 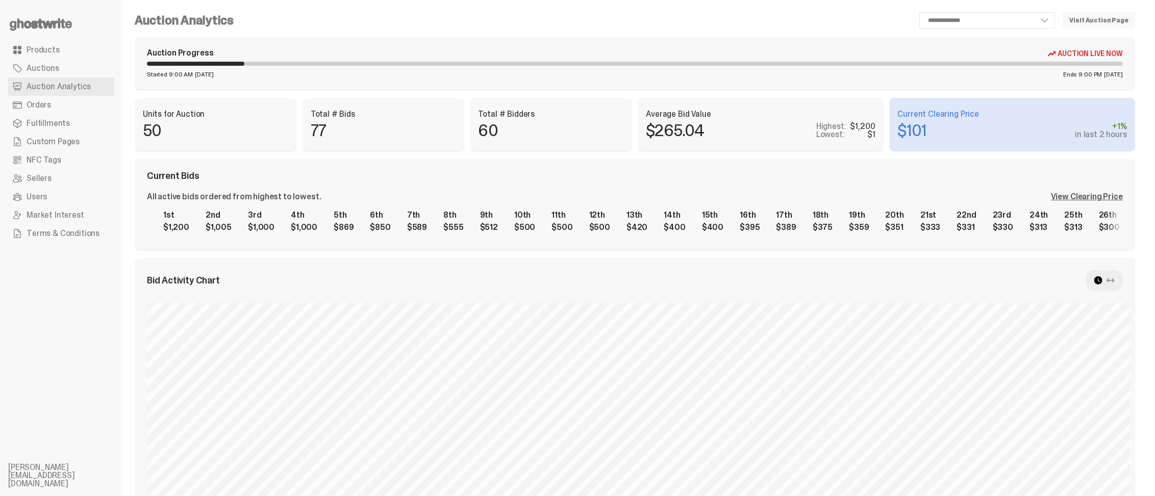 What do you see at coordinates (61, 142) in the screenshot?
I see `a: Custom Pages` at bounding box center [61, 142].